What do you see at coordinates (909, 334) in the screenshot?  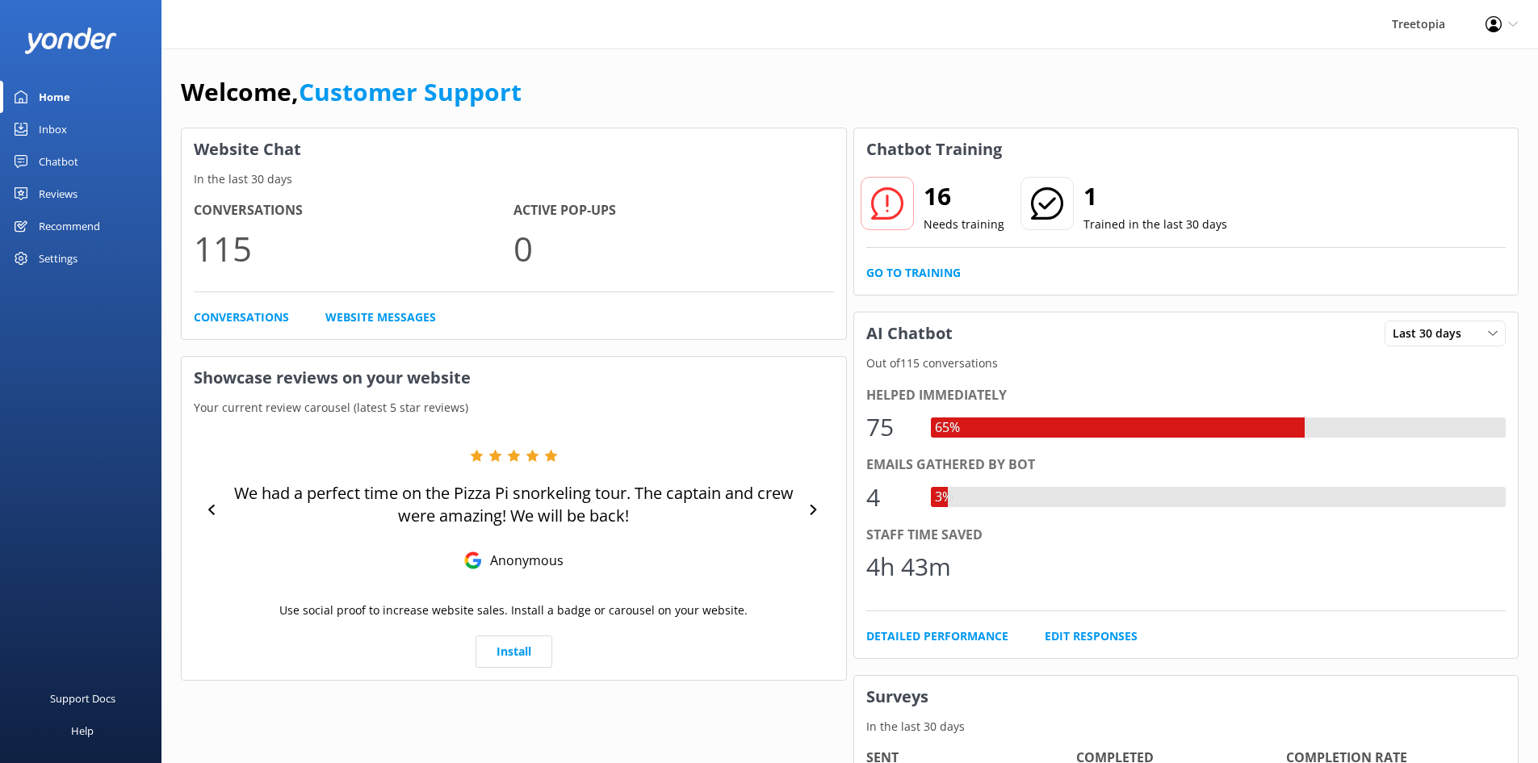 I see `h3: AI Chatbot` at bounding box center [909, 334].